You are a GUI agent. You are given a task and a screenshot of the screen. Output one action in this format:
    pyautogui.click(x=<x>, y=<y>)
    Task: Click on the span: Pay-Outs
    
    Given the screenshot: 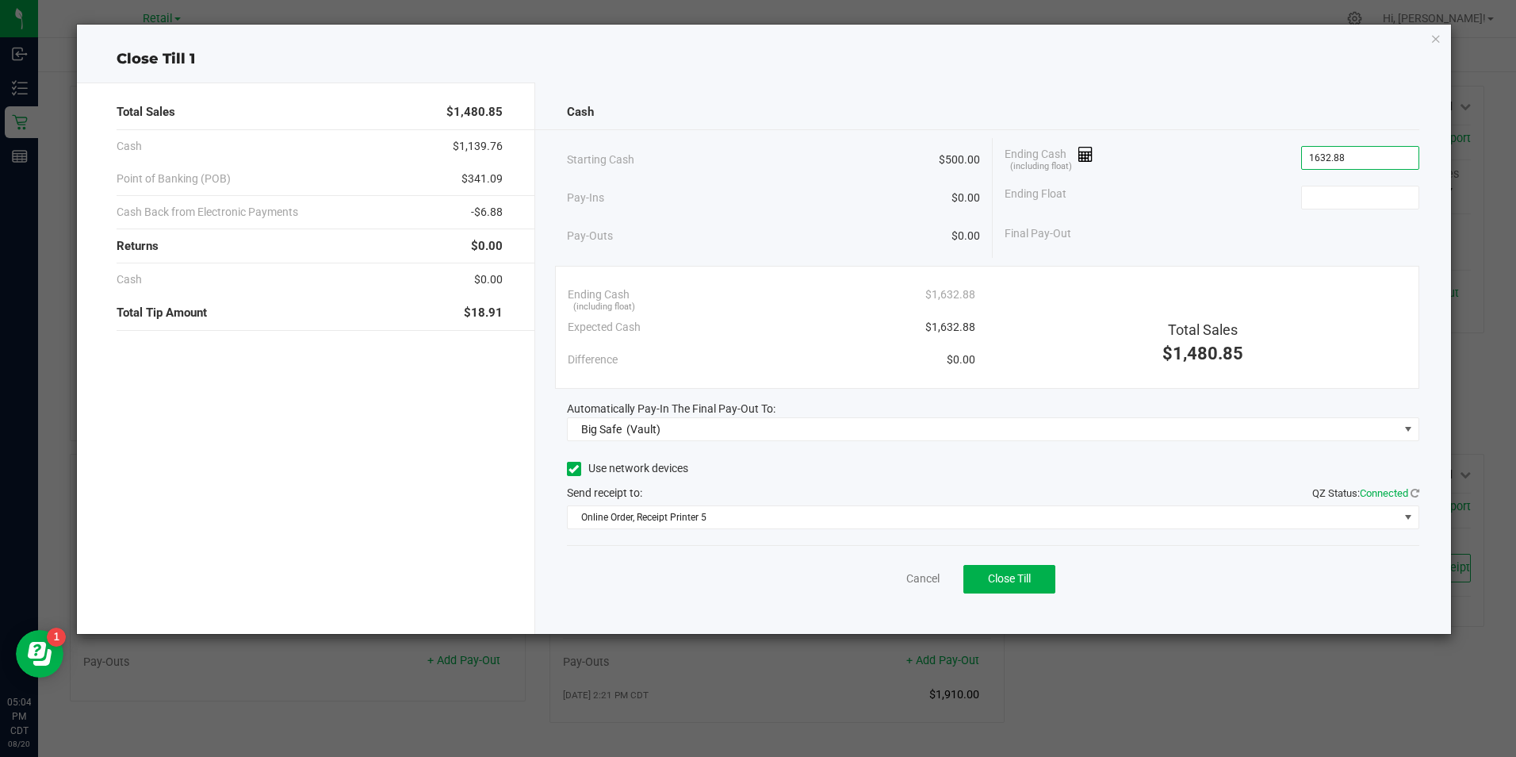 What is the action you would take?
    pyautogui.click(x=590, y=236)
    